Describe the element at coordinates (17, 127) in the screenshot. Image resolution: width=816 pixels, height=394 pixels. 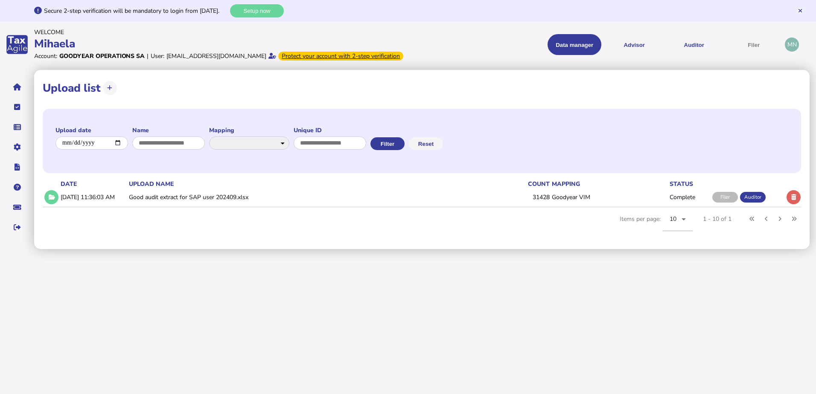
I see `button: Data manager` at that location.